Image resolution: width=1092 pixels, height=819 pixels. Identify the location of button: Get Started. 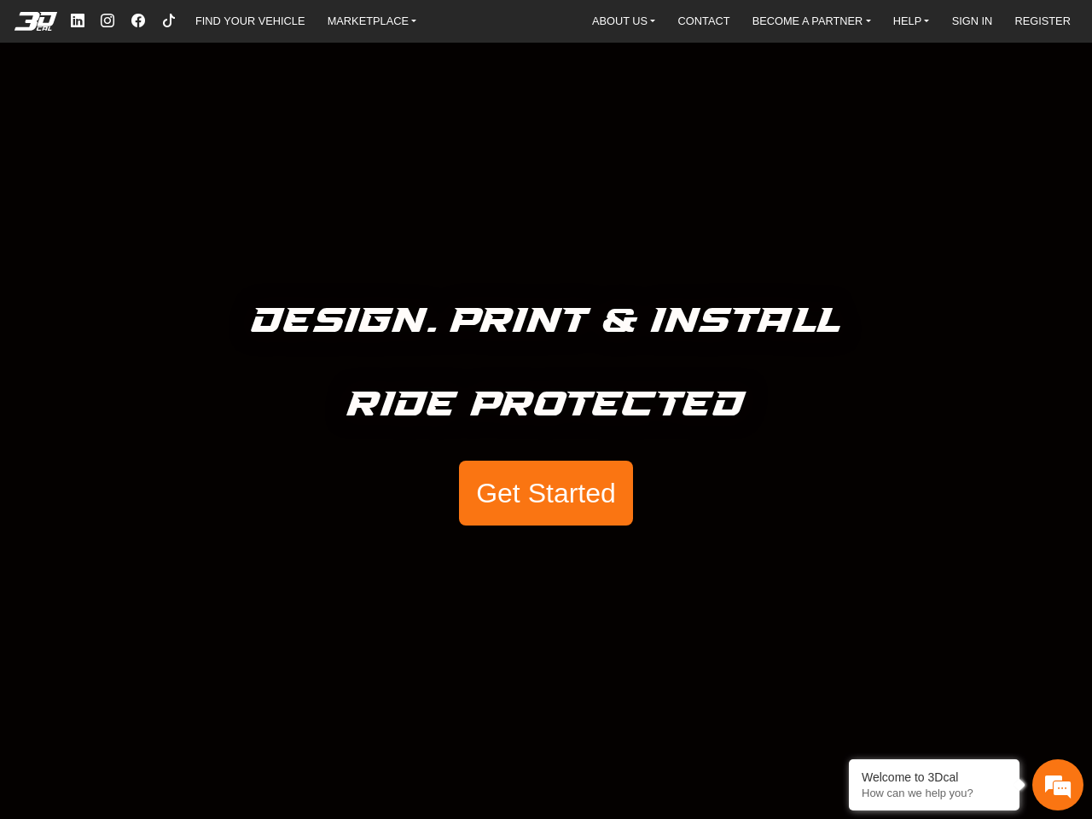
(546, 493).